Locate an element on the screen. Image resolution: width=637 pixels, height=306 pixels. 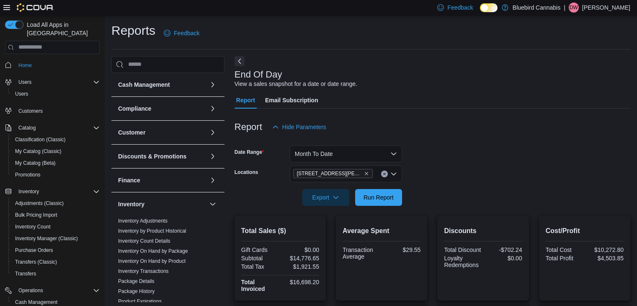
div: Total Tax is located at coordinates (260, 267).